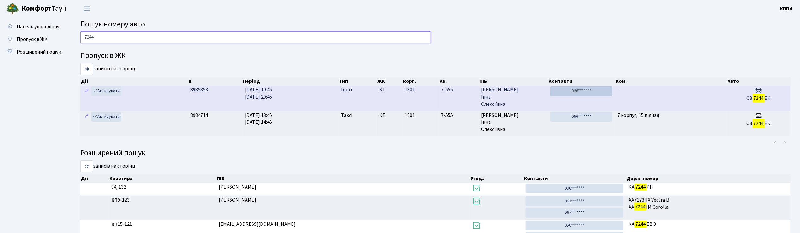  I want to click on span: Таксі, so click(347, 115).